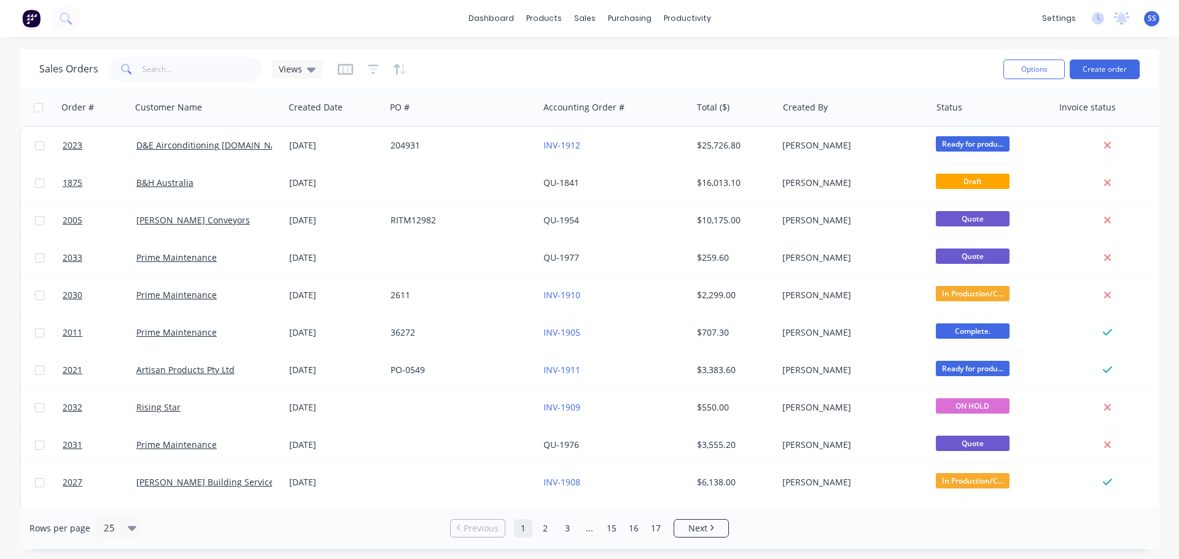 The image size is (1179, 559). I want to click on a: INV-1910, so click(562, 295).